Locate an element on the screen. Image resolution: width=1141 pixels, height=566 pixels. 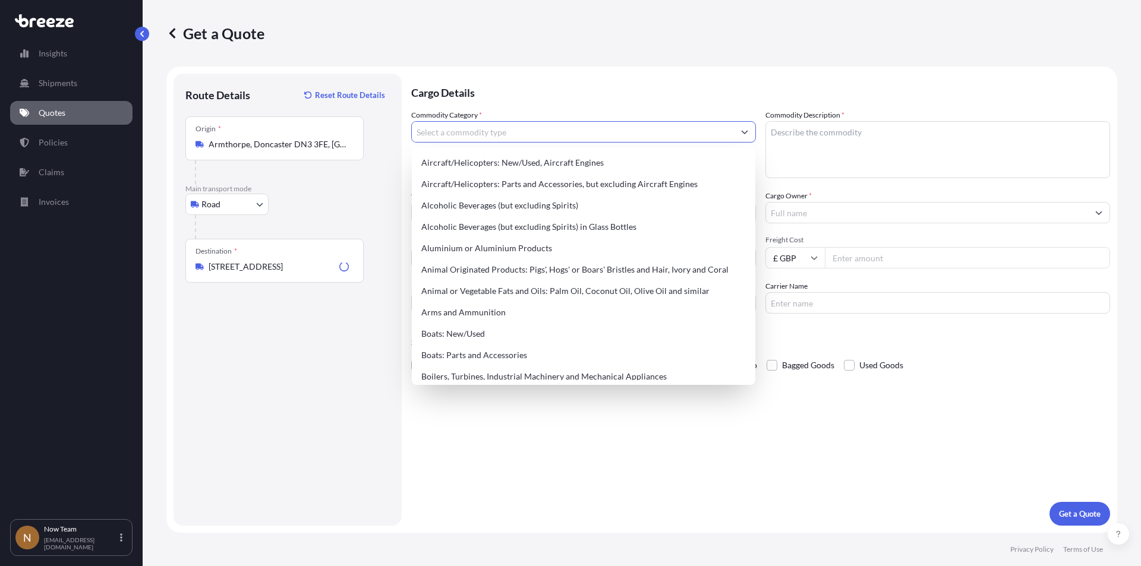
input: Destination is located at coordinates (272, 267).